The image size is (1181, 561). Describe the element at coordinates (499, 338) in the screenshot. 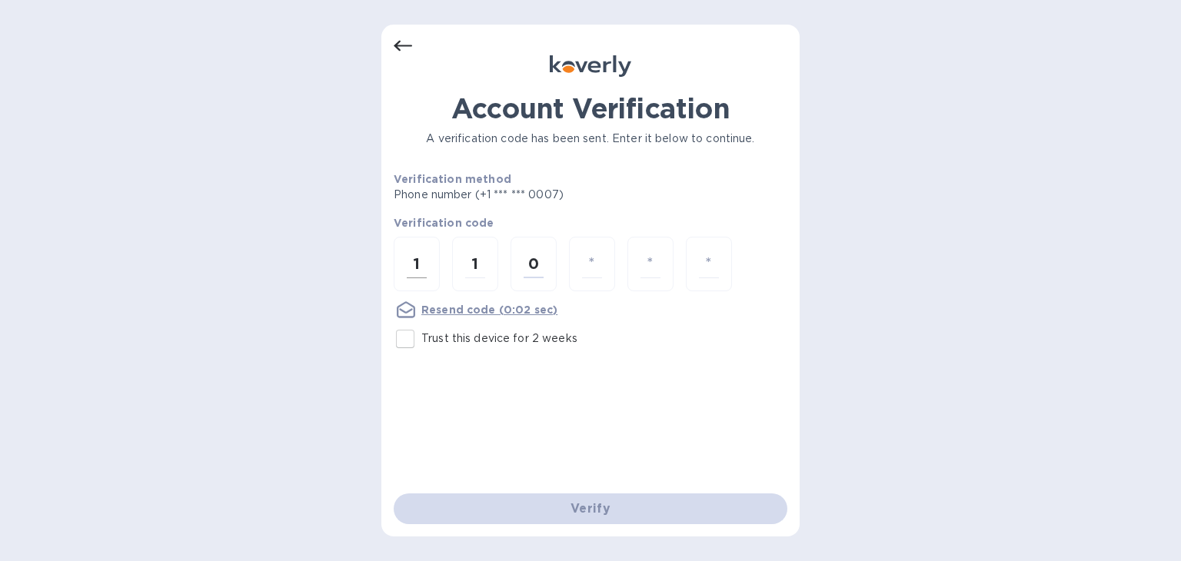

I see `p: Trust this device for 2 weeks` at that location.